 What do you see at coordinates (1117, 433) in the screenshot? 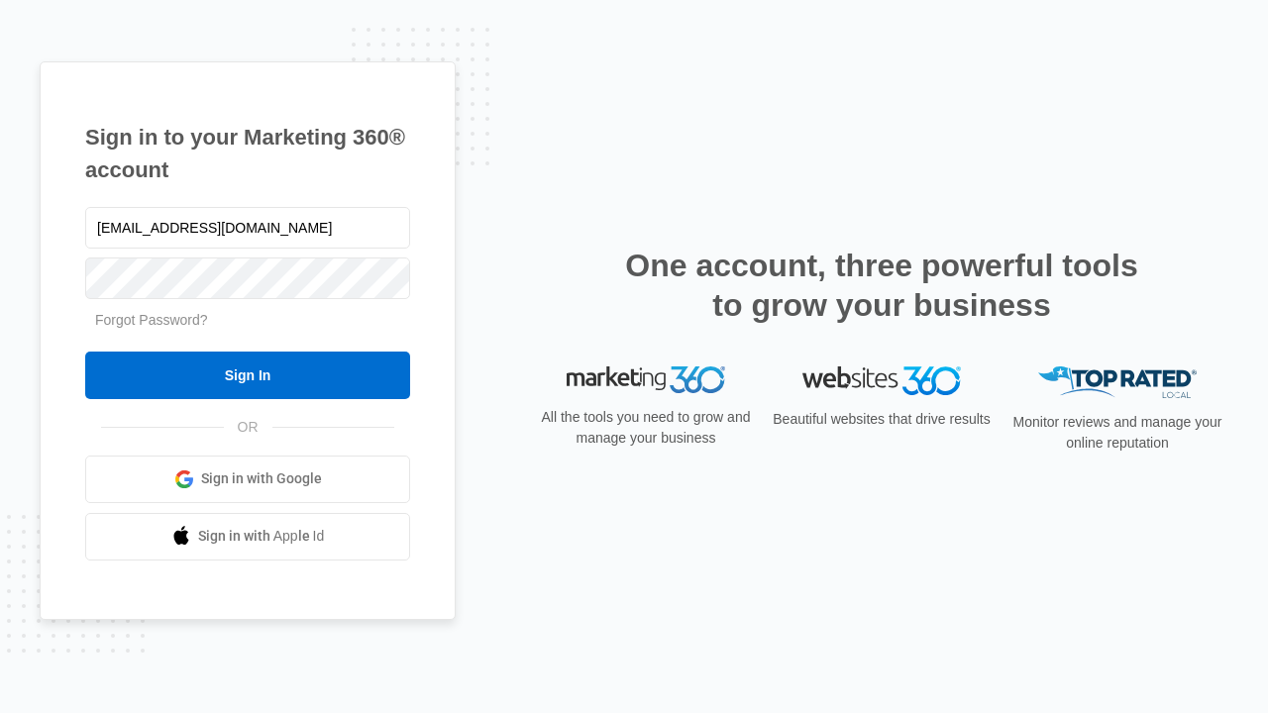
I see `p: Monitor reviews and manage your online reputation` at bounding box center [1117, 433].